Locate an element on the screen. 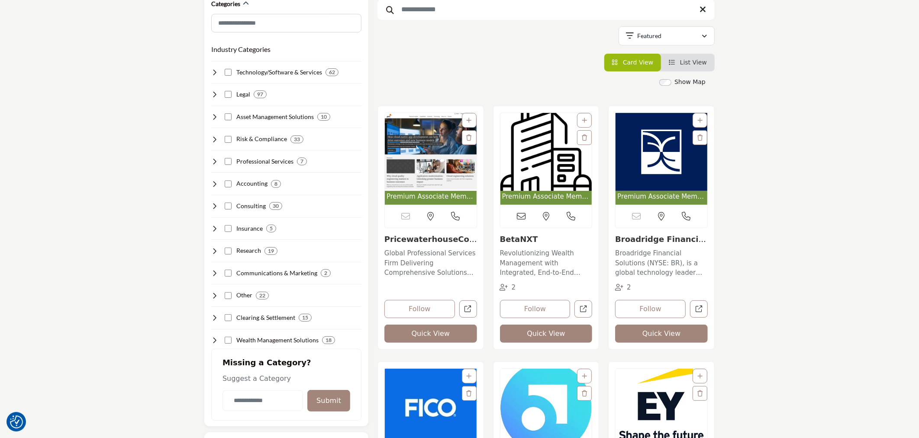  div: 8 Results For Accounting is located at coordinates (276, 184).